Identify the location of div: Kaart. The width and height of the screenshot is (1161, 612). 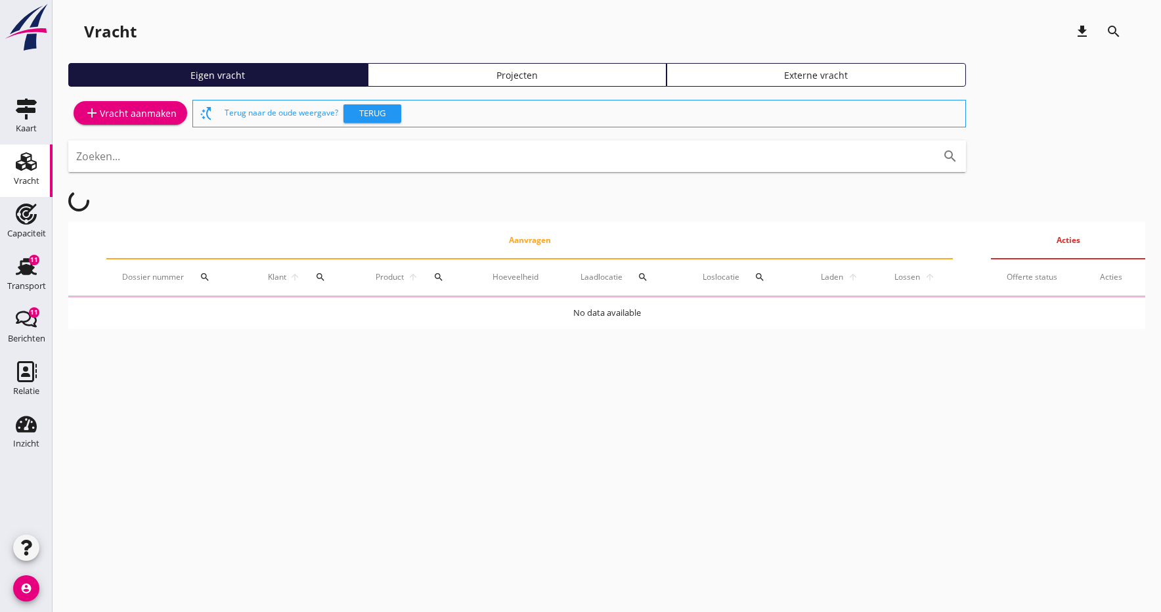
(26, 128).